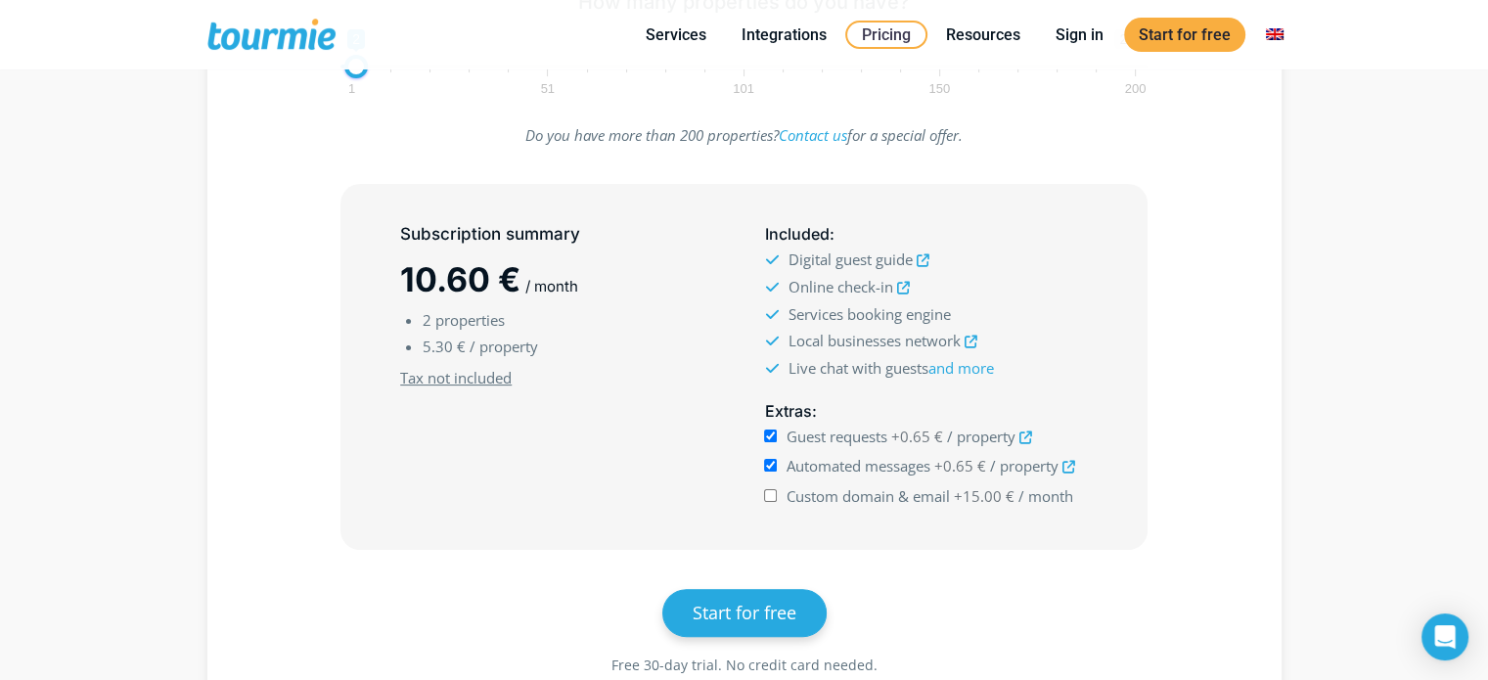  I want to click on a: Integrations, so click(784, 34).